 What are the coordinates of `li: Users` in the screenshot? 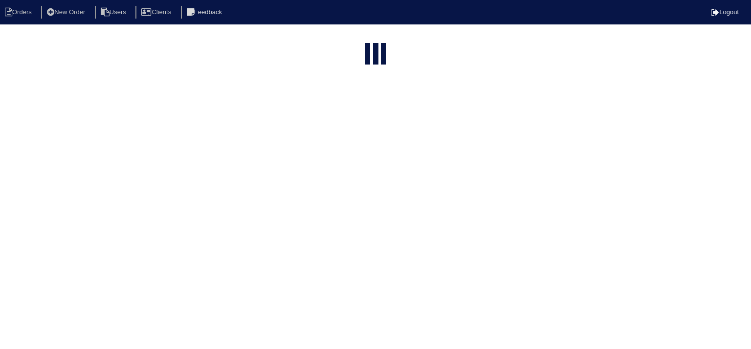 It's located at (114, 12).